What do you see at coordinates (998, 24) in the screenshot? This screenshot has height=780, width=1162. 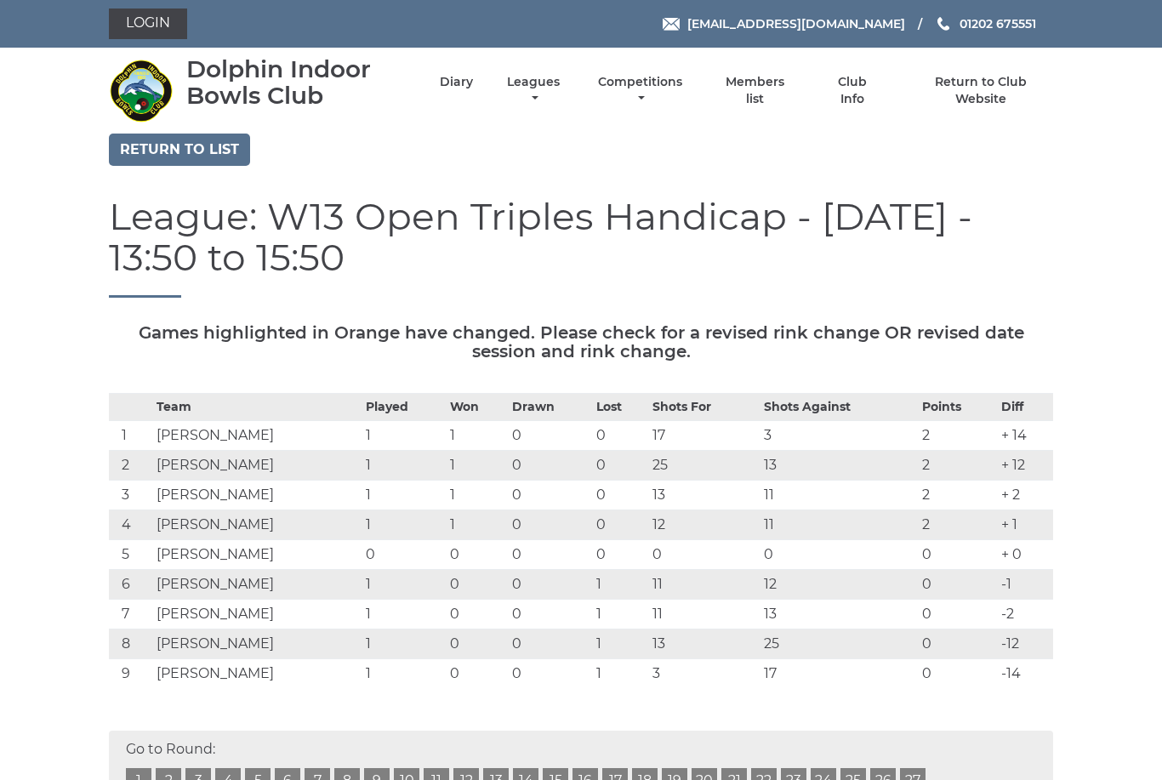 I see `span: 01202 675551` at bounding box center [998, 24].